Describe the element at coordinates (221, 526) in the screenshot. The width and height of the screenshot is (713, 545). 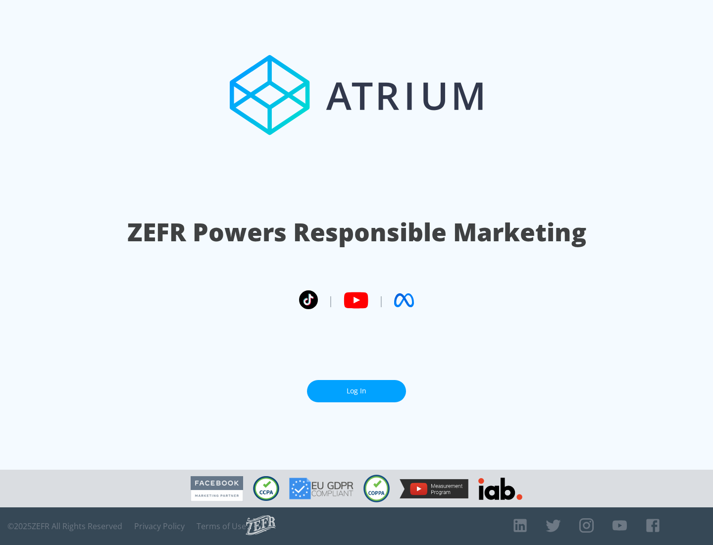
I see `a: Terms of Use` at that location.